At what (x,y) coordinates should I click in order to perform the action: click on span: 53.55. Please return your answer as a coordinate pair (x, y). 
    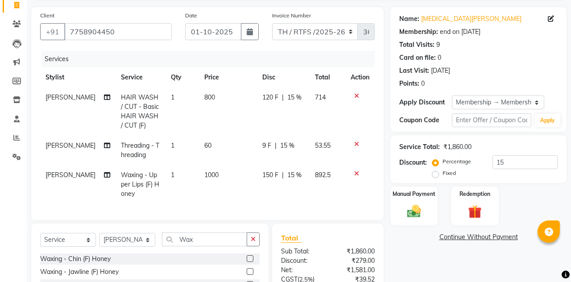
    Looking at the image, I should click on (322, 145).